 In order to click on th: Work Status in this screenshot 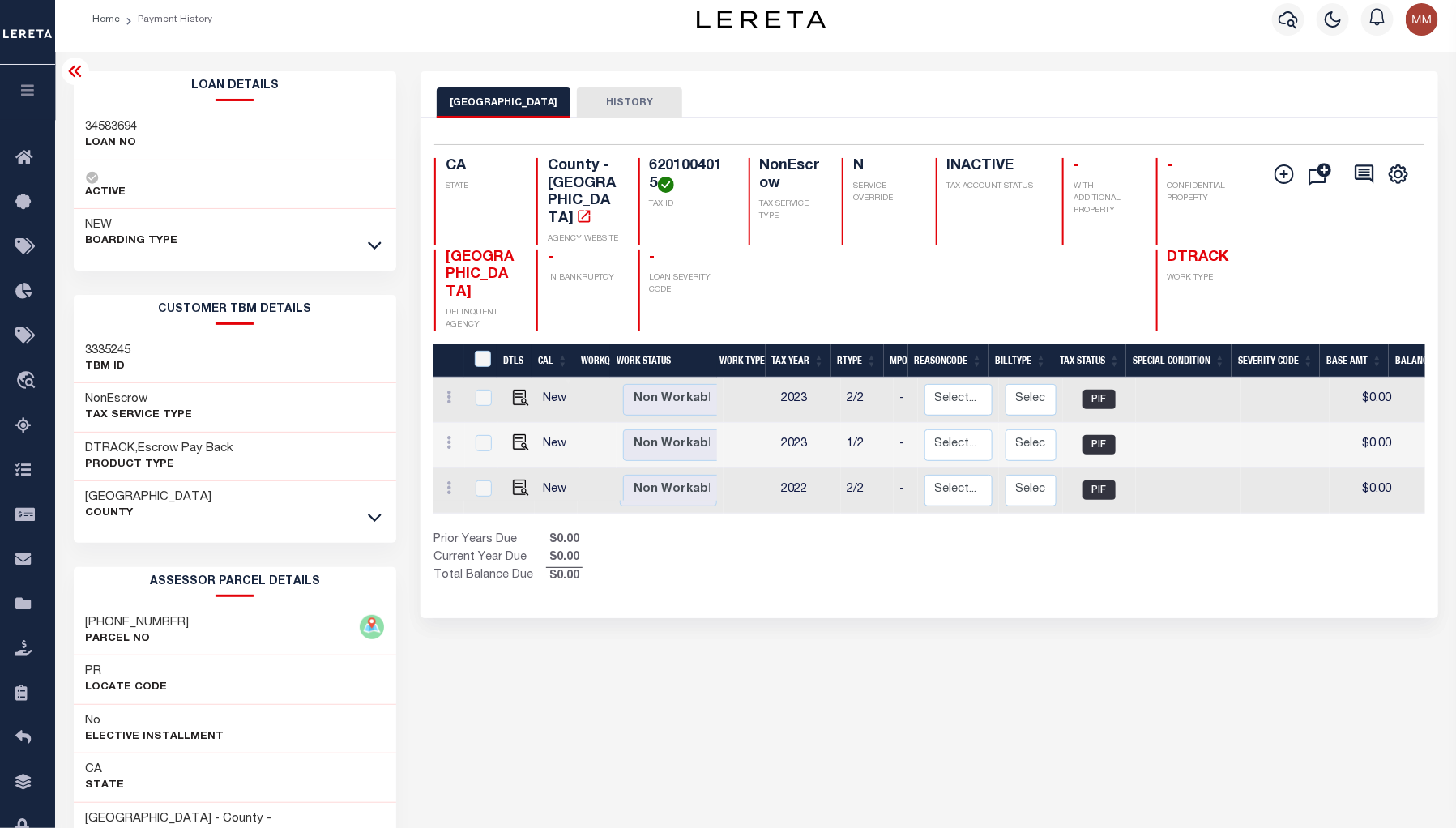, I will do `click(663, 361)`.